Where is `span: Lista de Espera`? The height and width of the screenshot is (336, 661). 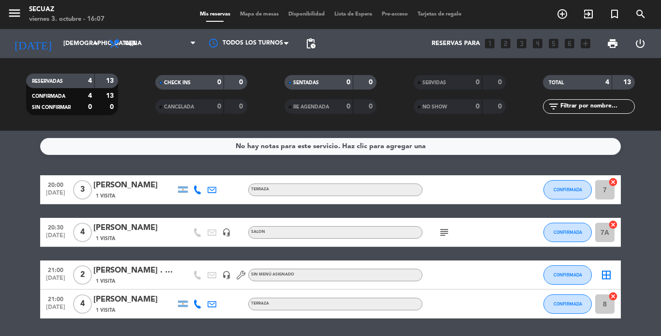 span: Lista de Espera is located at coordinates (353, 14).